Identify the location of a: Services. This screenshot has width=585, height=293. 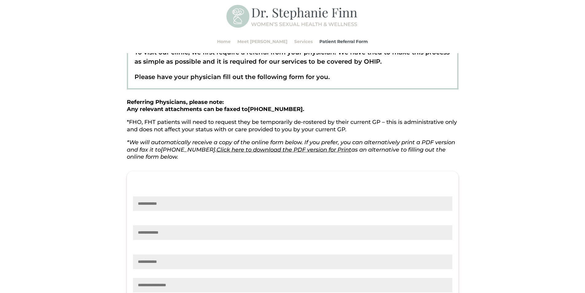
(303, 41).